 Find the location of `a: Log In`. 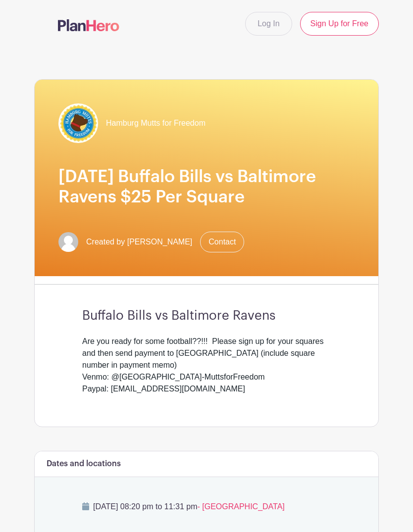

a: Log In is located at coordinates (268, 24).